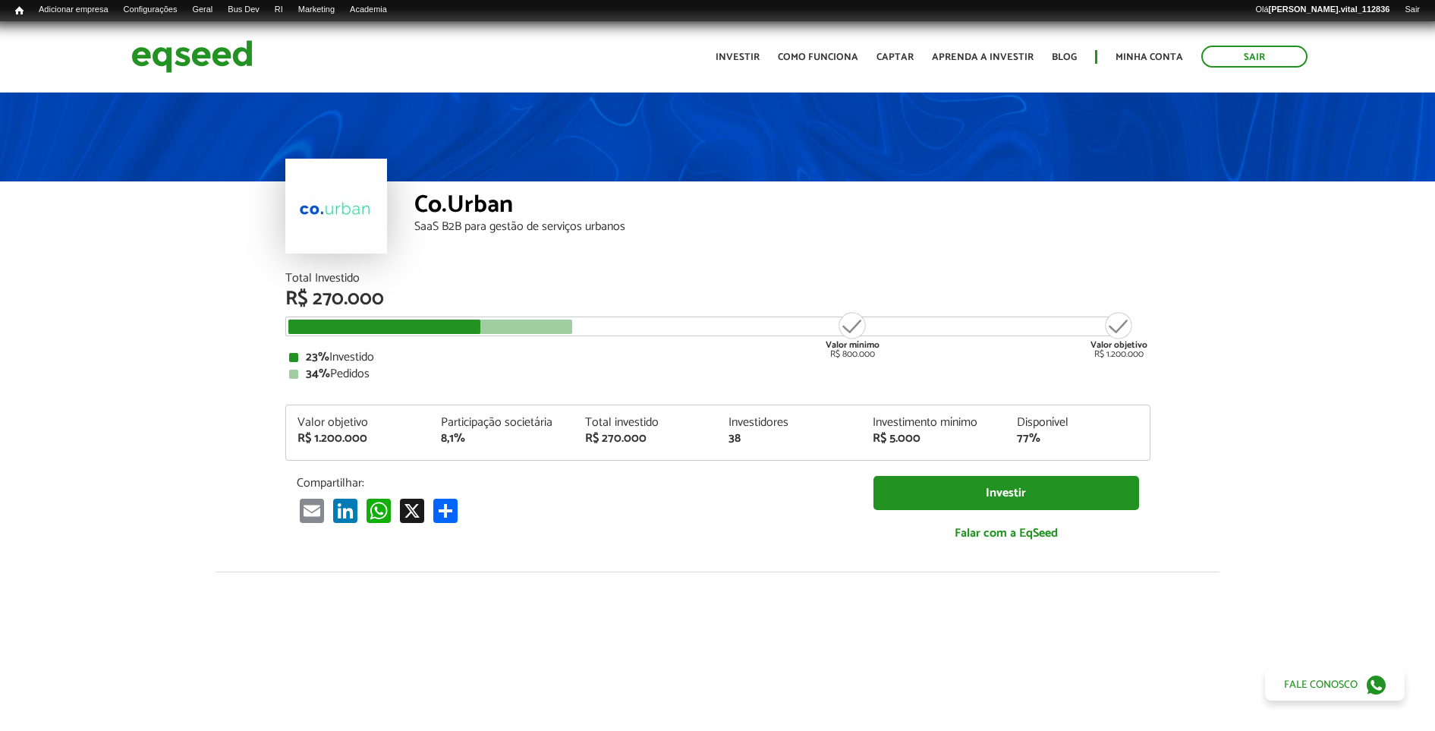 This screenshot has height=731, width=1435. What do you see at coordinates (150, 10) in the screenshot?
I see `a: Configurações` at bounding box center [150, 10].